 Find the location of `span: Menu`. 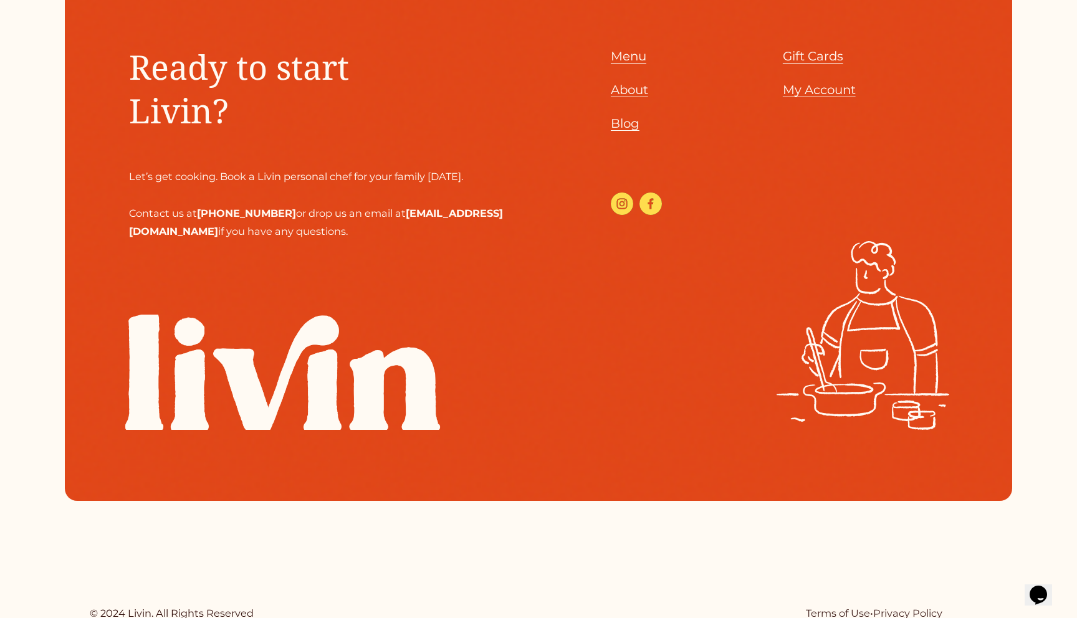

span: Menu is located at coordinates (628, 56).